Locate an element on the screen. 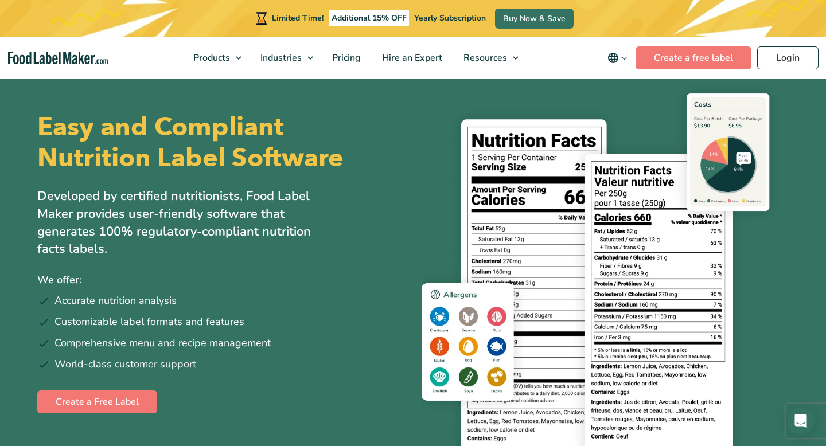 This screenshot has height=446, width=826. a: Create a free label is located at coordinates (693, 58).